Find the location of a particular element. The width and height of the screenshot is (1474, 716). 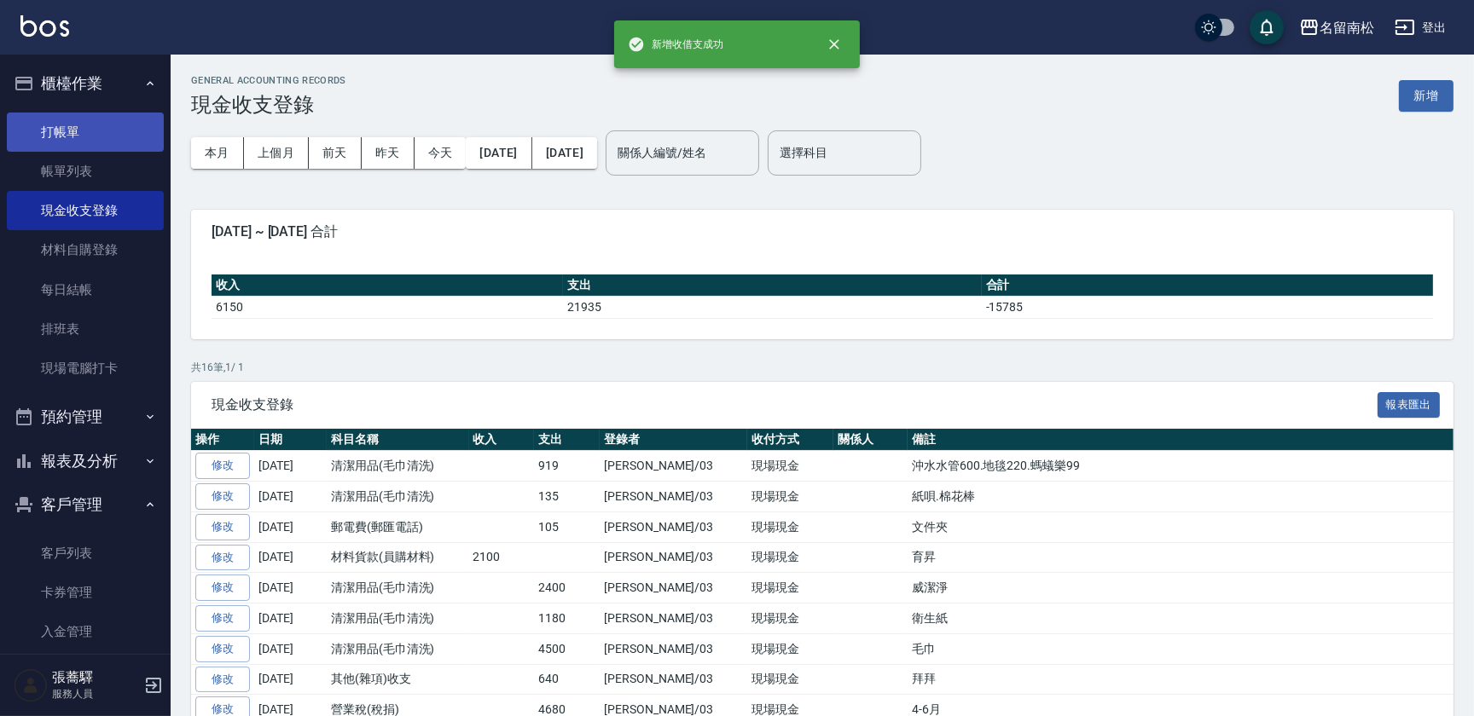

td: 4500 is located at coordinates (566, 649).